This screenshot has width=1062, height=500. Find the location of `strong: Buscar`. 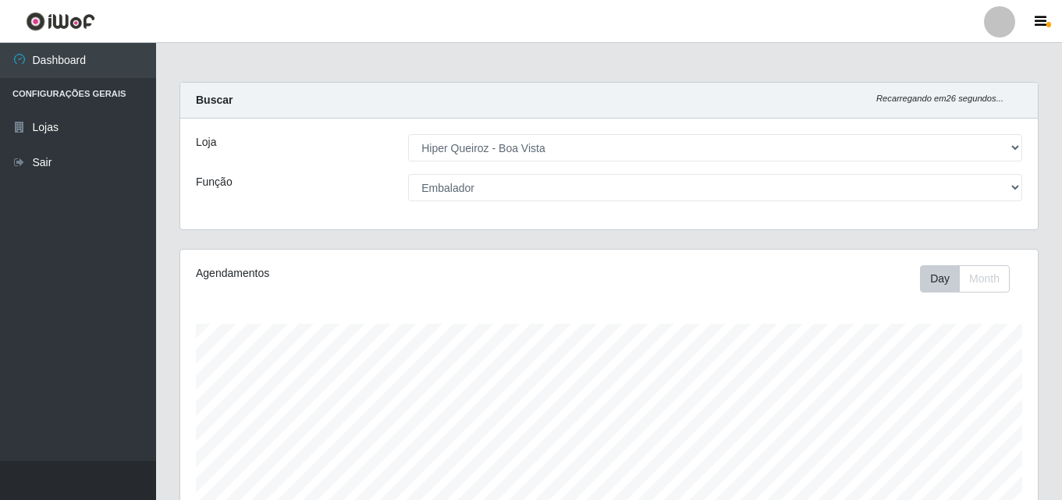

strong: Buscar is located at coordinates (214, 100).